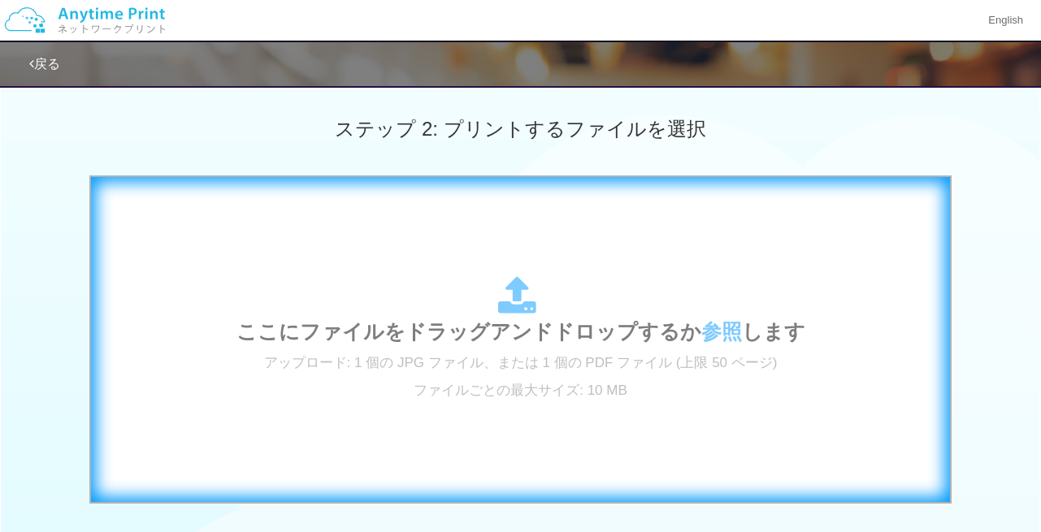 Image resolution: width=1041 pixels, height=532 pixels. Describe the element at coordinates (521, 332) in the screenshot. I see `span: ここにファイルをドラッグアンドドロップするか します` at that location.